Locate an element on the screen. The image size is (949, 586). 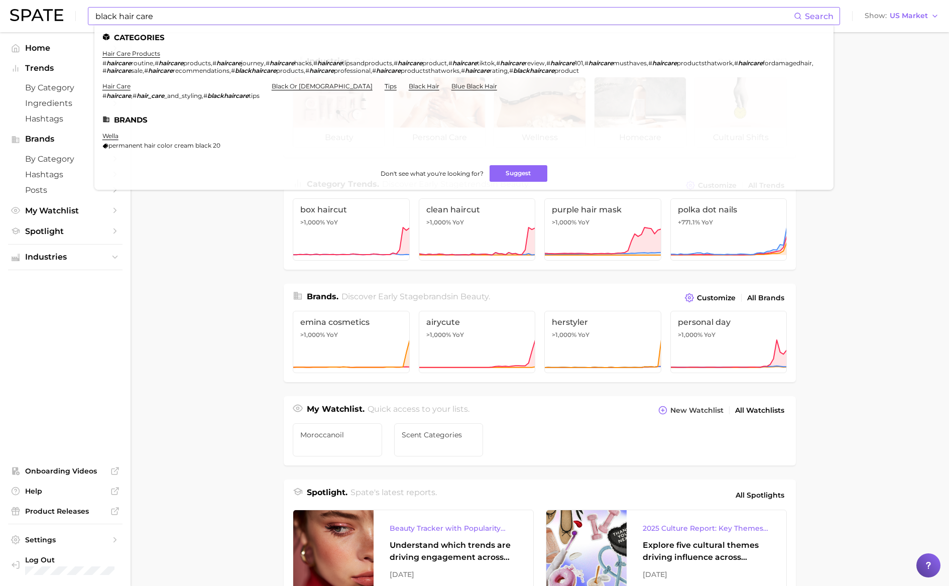
span: All Watchlists is located at coordinates (760, 410).